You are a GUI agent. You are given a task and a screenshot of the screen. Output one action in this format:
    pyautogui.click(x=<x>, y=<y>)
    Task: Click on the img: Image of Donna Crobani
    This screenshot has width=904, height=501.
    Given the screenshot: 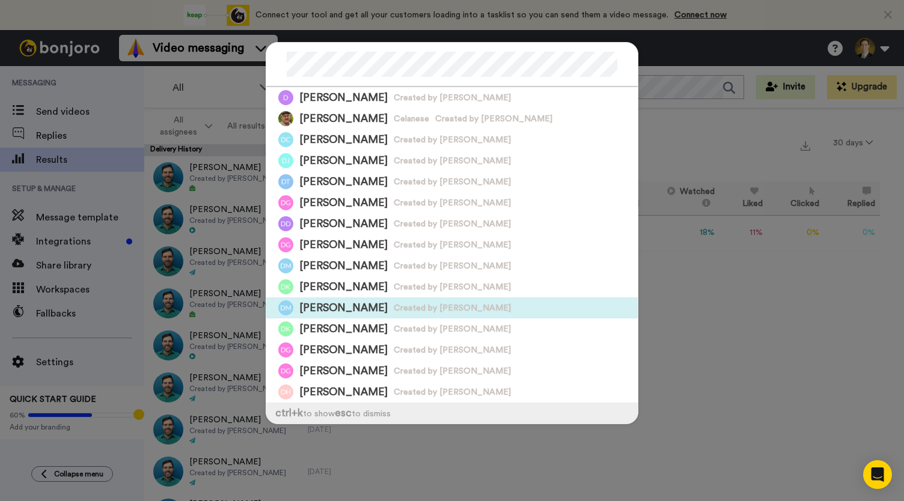 What is the action you would take?
    pyautogui.click(x=286, y=139)
    